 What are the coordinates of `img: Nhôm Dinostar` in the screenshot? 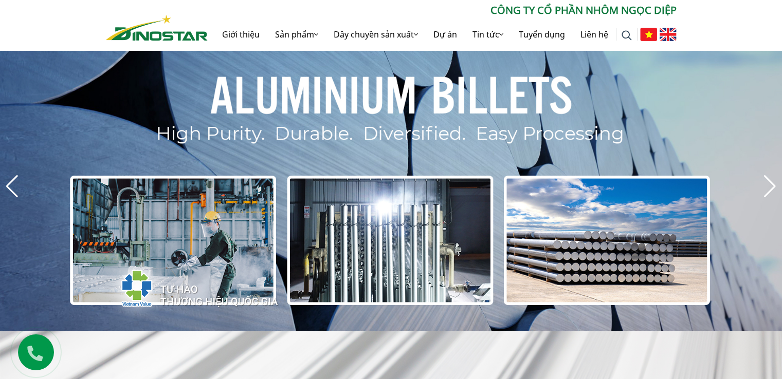 It's located at (157, 28).